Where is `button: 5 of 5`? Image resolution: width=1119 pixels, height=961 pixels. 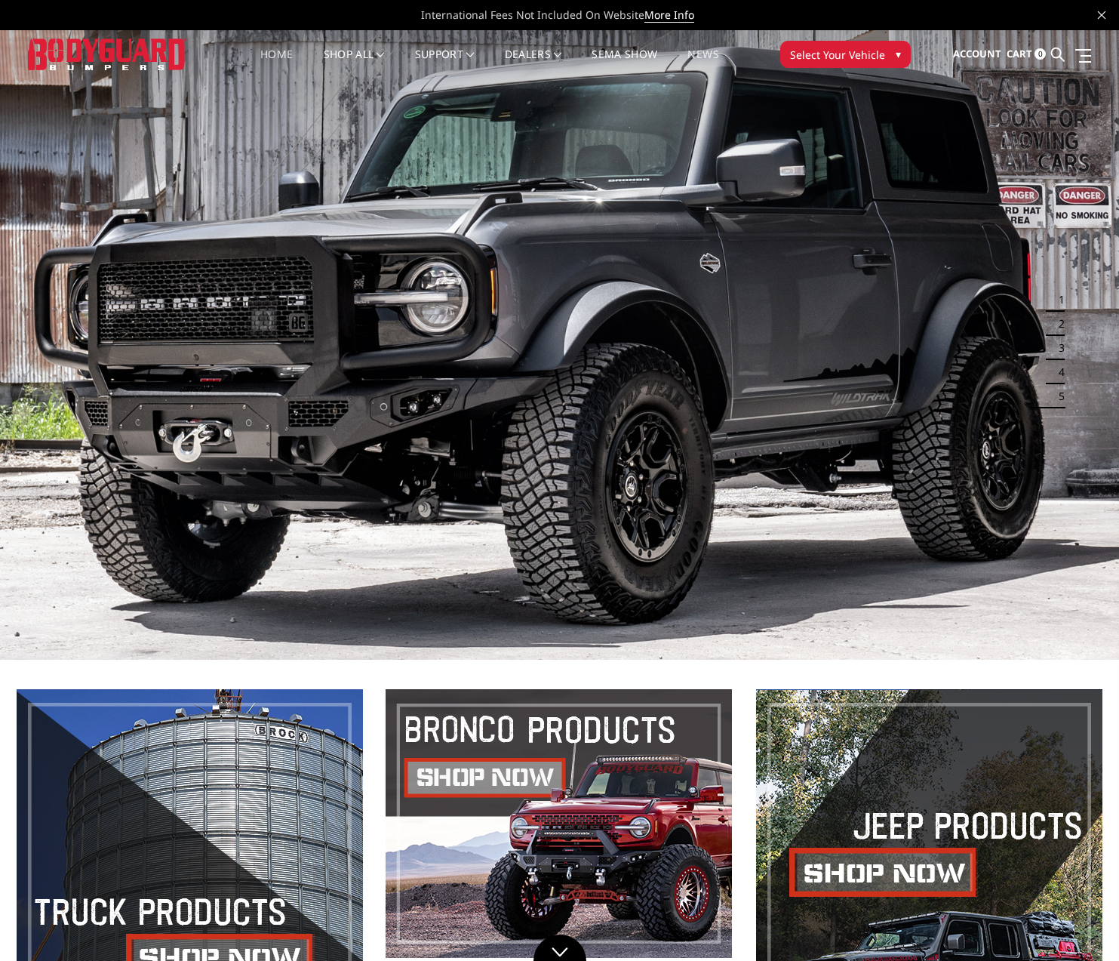 button: 5 of 5 is located at coordinates (1058, 396).